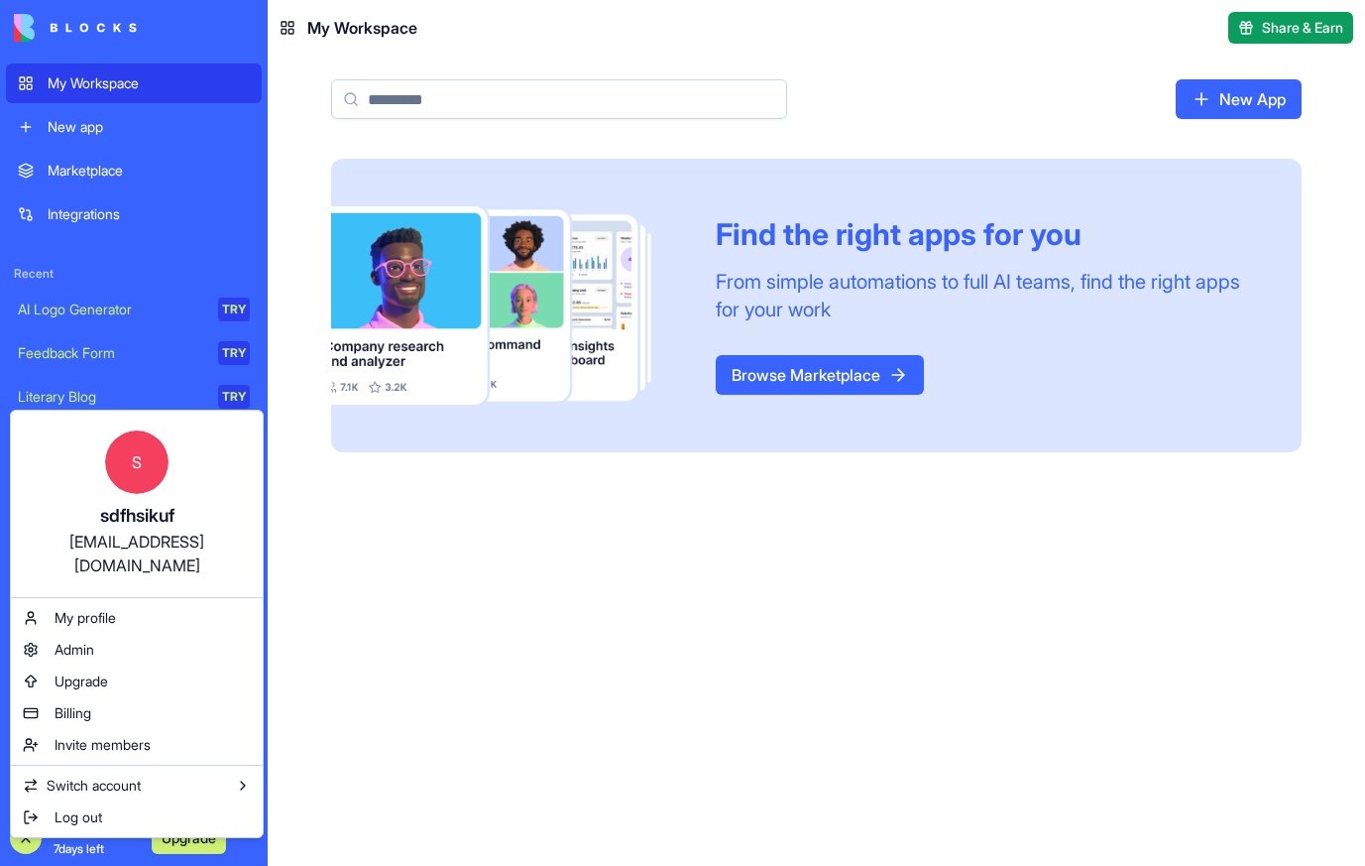 The image size is (1365, 866). Describe the element at coordinates (137, 713) in the screenshot. I see `a: Billing` at that location.